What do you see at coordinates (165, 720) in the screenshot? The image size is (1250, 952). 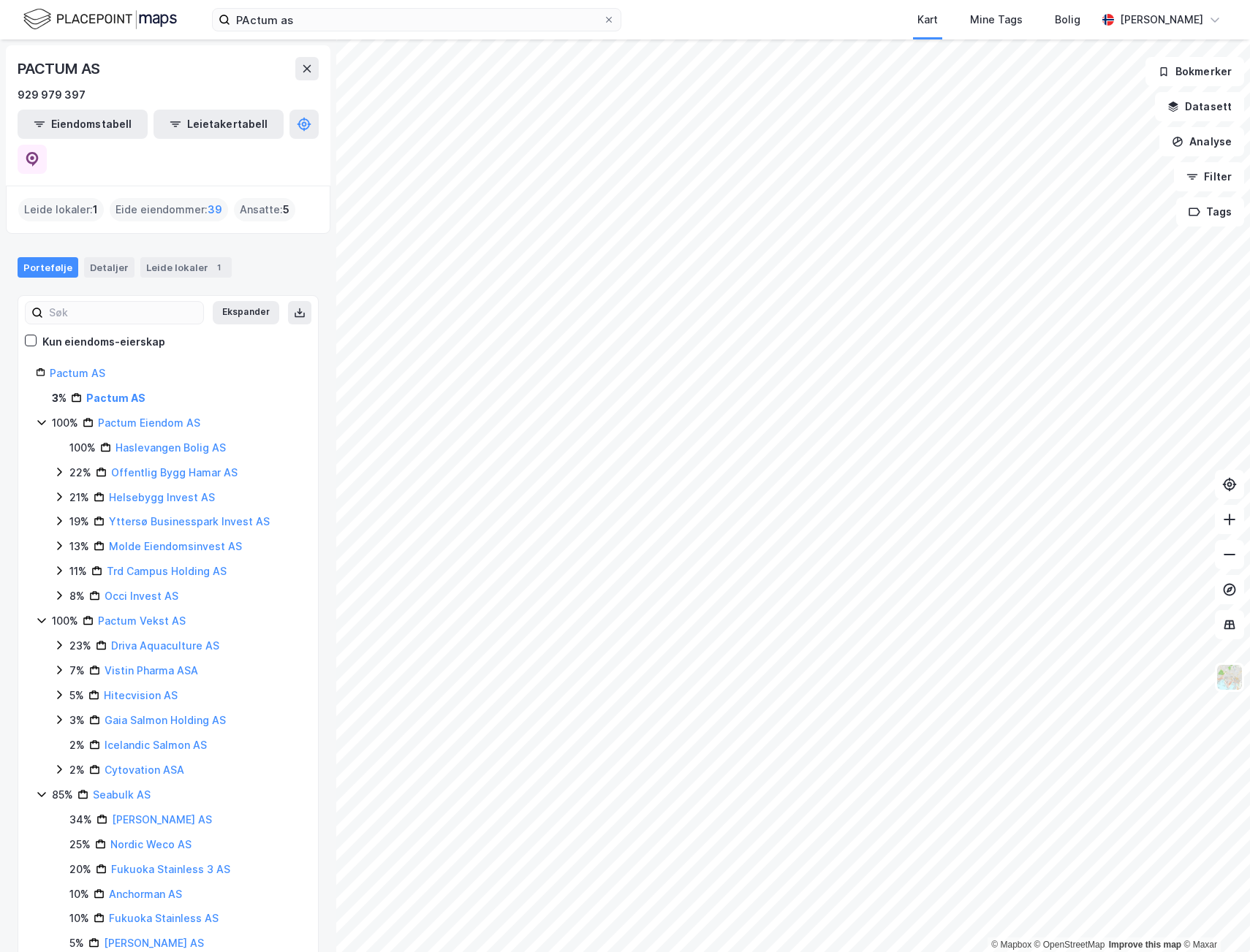 I see `a: Gaia Salmon Holding AS` at bounding box center [165, 720].